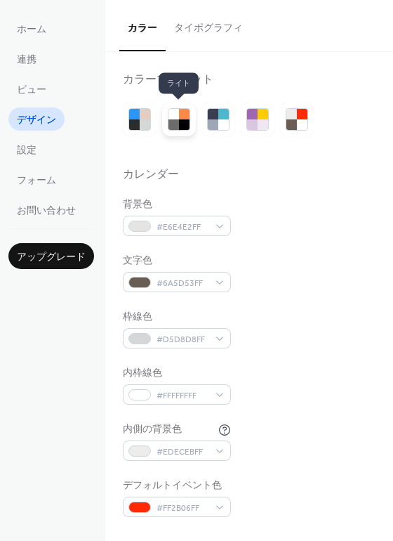  What do you see at coordinates (151, 175) in the screenshot?
I see `div: カレンダー` at bounding box center [151, 175].